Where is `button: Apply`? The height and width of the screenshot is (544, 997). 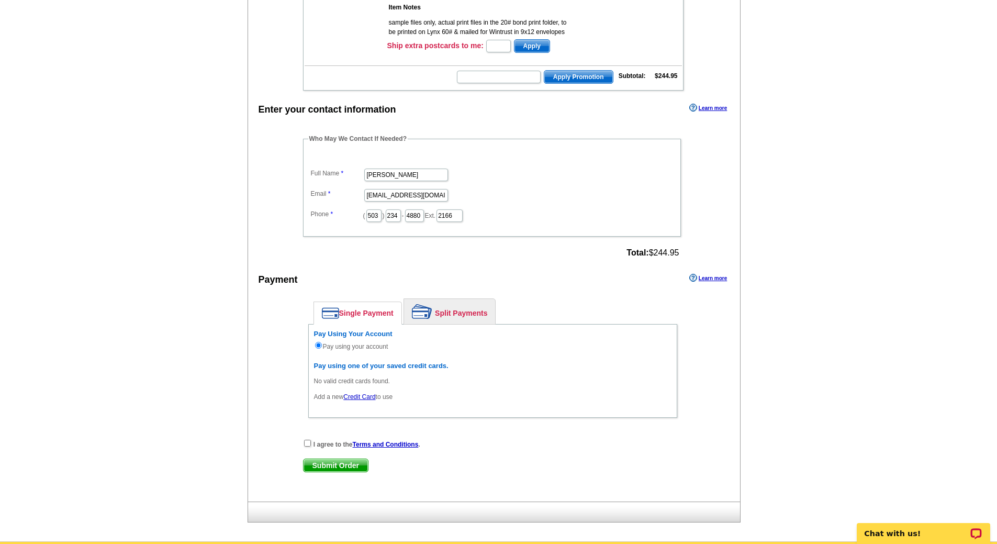 button: Apply is located at coordinates (532, 46).